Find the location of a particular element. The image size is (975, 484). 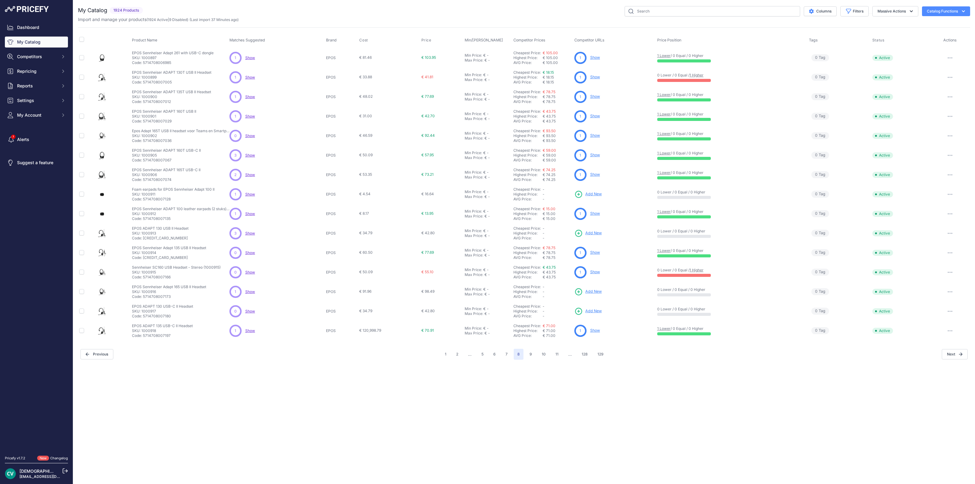

p: EPOS Sennheiser ADAPT 165T USB-C II is located at coordinates (166, 170).